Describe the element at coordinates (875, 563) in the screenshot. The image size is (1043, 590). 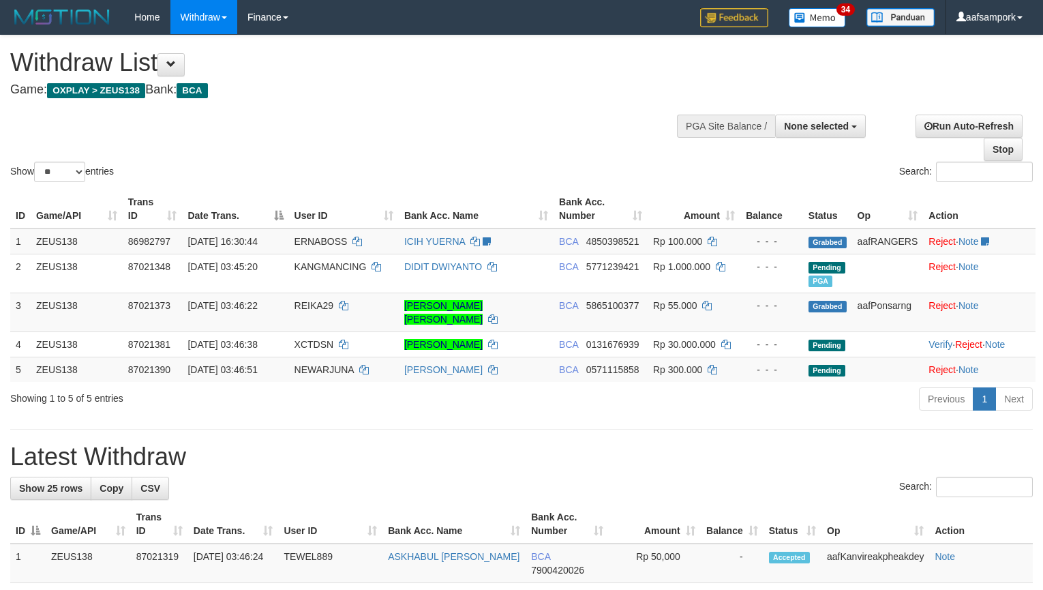
I see `td: aafKanvireakpheakdey` at that location.